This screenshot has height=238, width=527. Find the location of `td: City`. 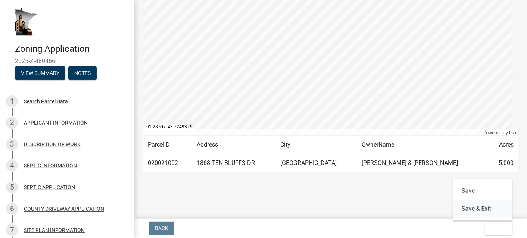

td: City is located at coordinates (317, 145).